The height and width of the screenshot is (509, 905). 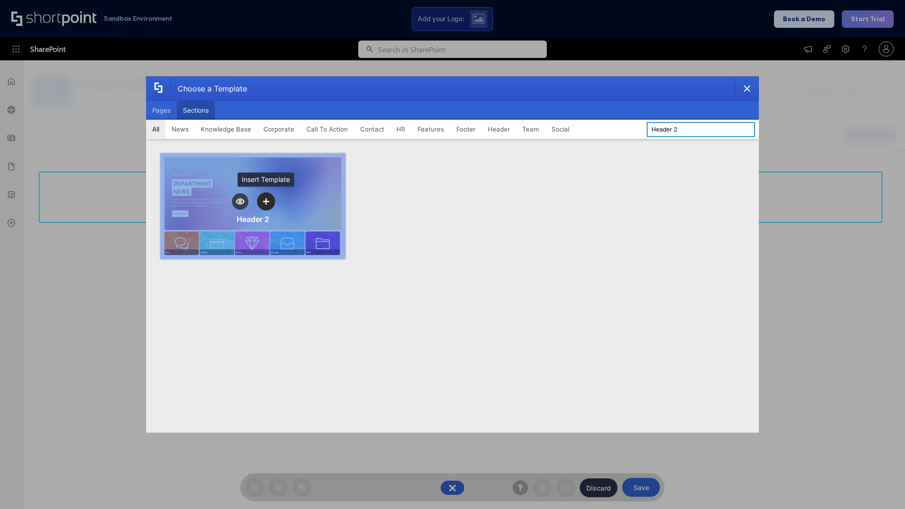 What do you see at coordinates (327, 129) in the screenshot?
I see `button: Call To Action` at bounding box center [327, 129].